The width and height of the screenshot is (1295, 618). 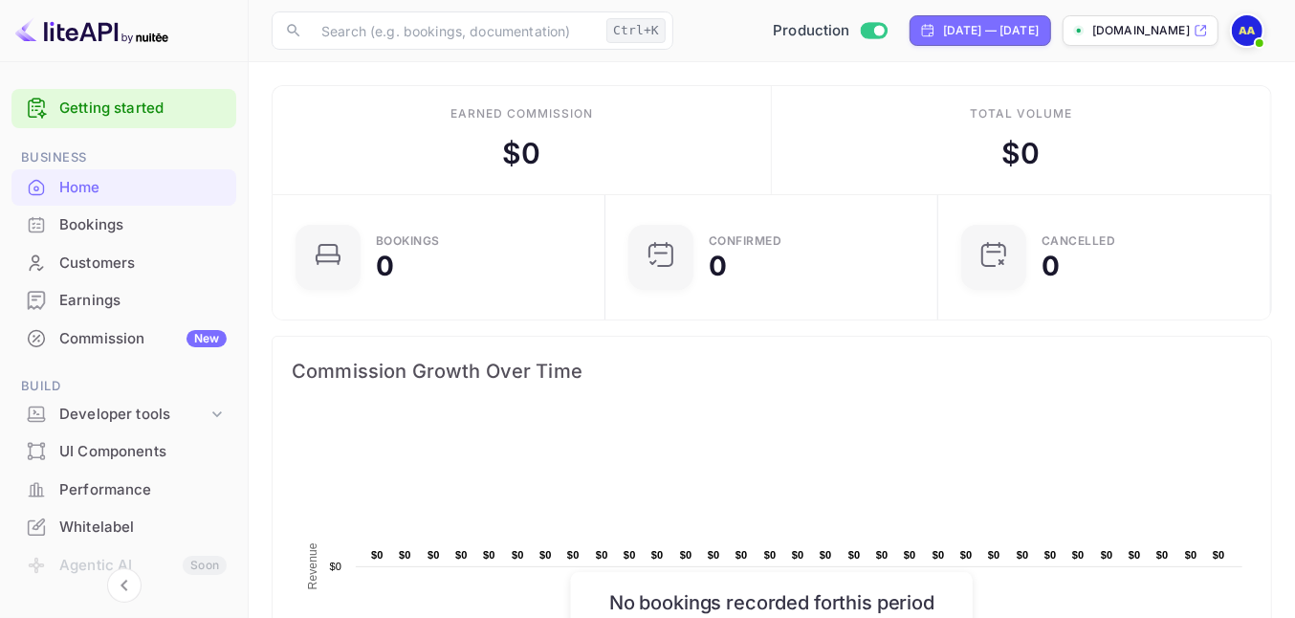 I want to click on div: Commission, so click(x=142, y=338).